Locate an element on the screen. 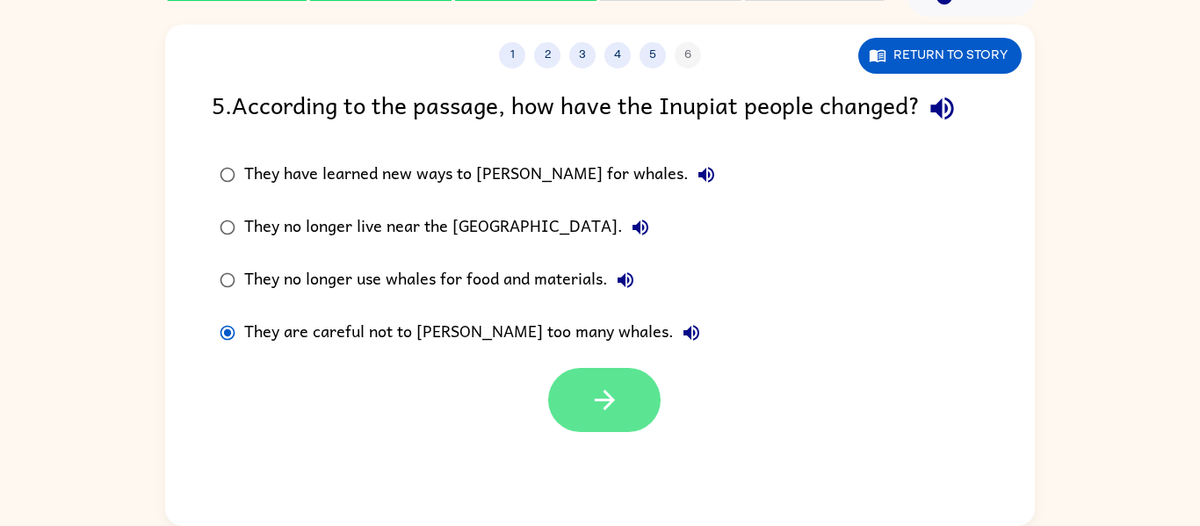 Image resolution: width=1200 pixels, height=526 pixels. button: 1 is located at coordinates (512, 55).